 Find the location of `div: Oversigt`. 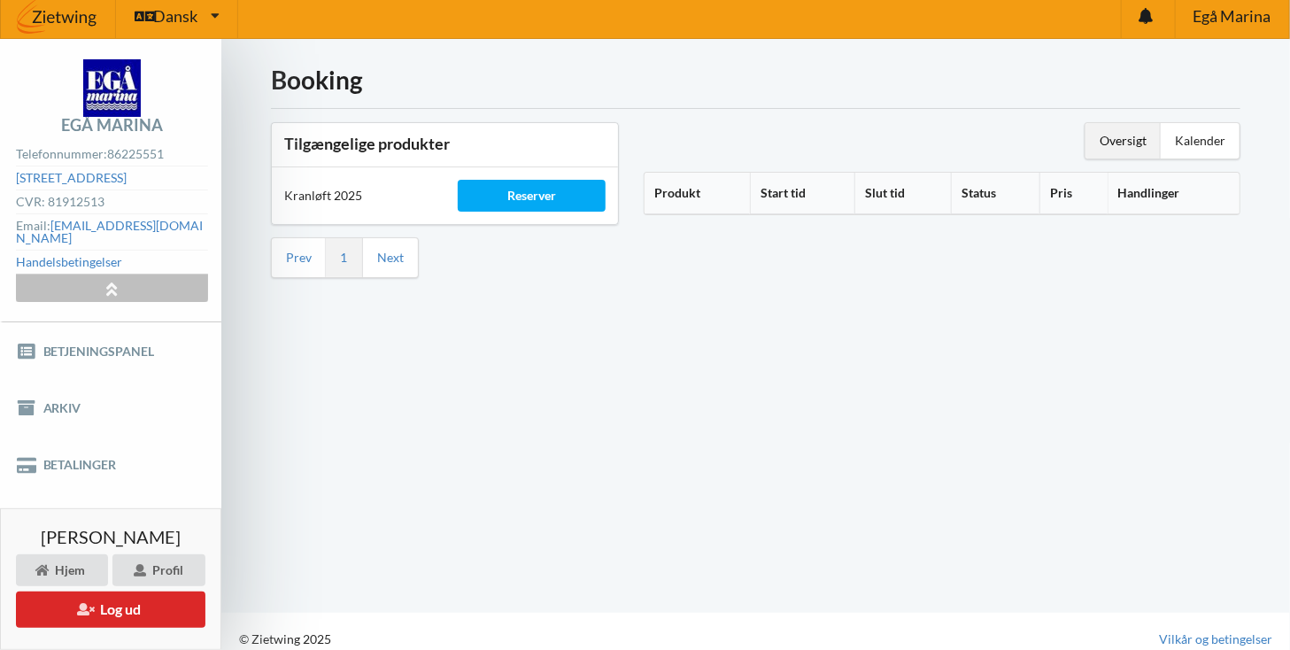

div: Oversigt is located at coordinates (1122, 141).